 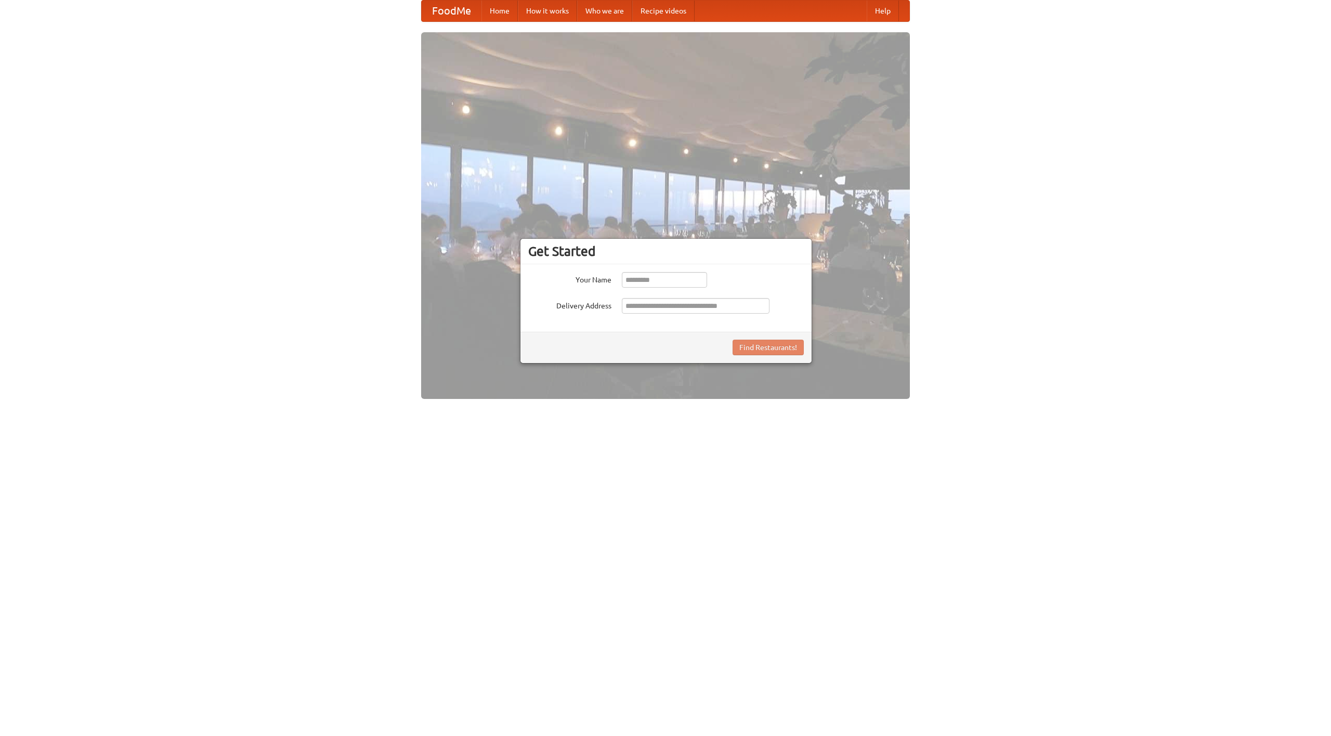 I want to click on a: How it works, so click(x=547, y=11).